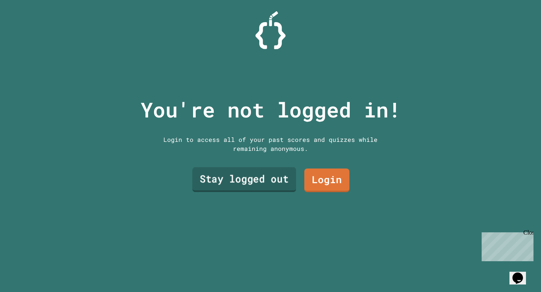 This screenshot has width=541, height=292. Describe the element at coordinates (244, 180) in the screenshot. I see `a: Stay logged out` at that location.